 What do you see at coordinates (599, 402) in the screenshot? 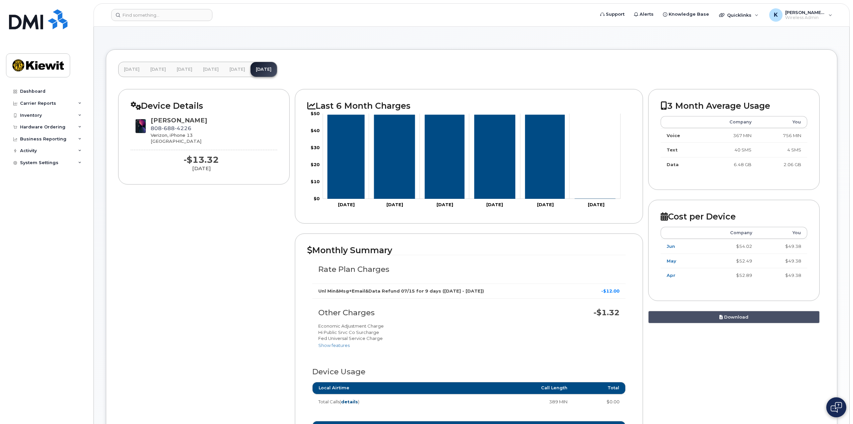
I see `td: $0.00` at bounding box center [599, 402].